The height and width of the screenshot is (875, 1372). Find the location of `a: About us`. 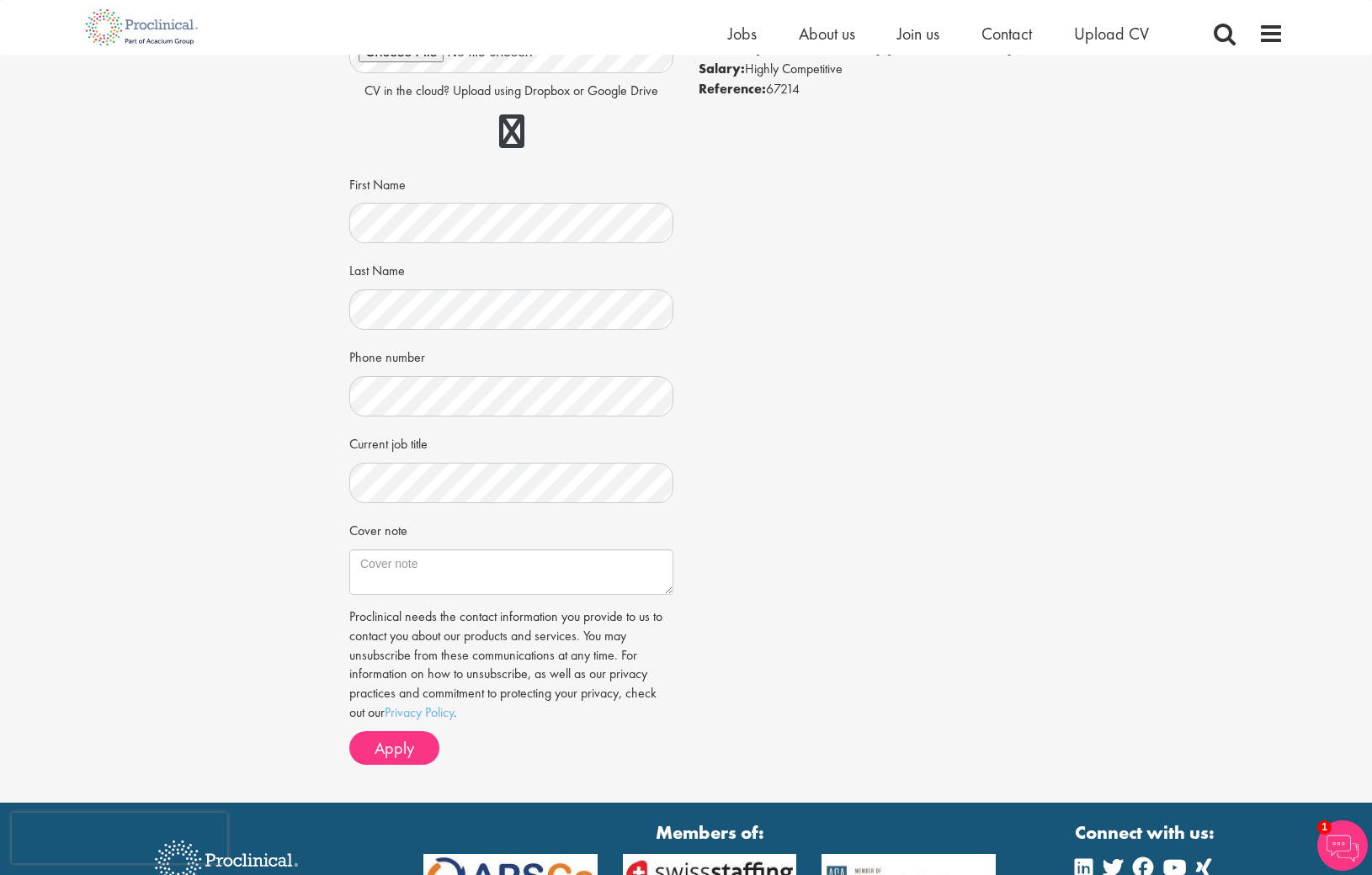

a: About us is located at coordinates (826, 34).